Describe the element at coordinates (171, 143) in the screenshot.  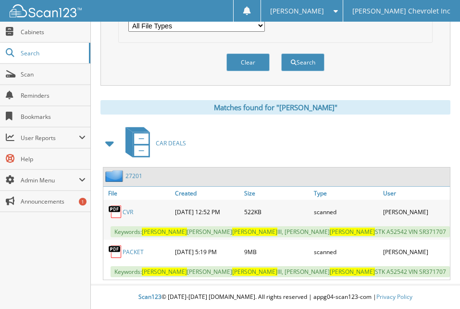
I see `span: CAR DEALS` at that location.